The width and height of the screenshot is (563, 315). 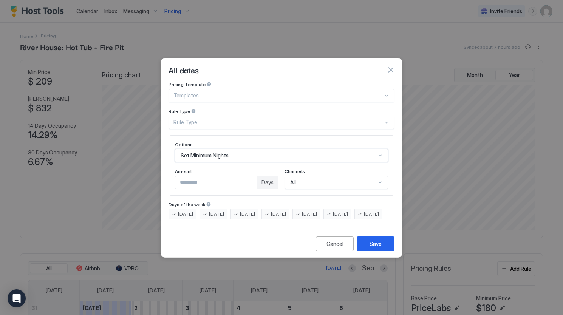 What do you see at coordinates (375, 244) in the screenshot?
I see `div: Save` at bounding box center [375, 244].